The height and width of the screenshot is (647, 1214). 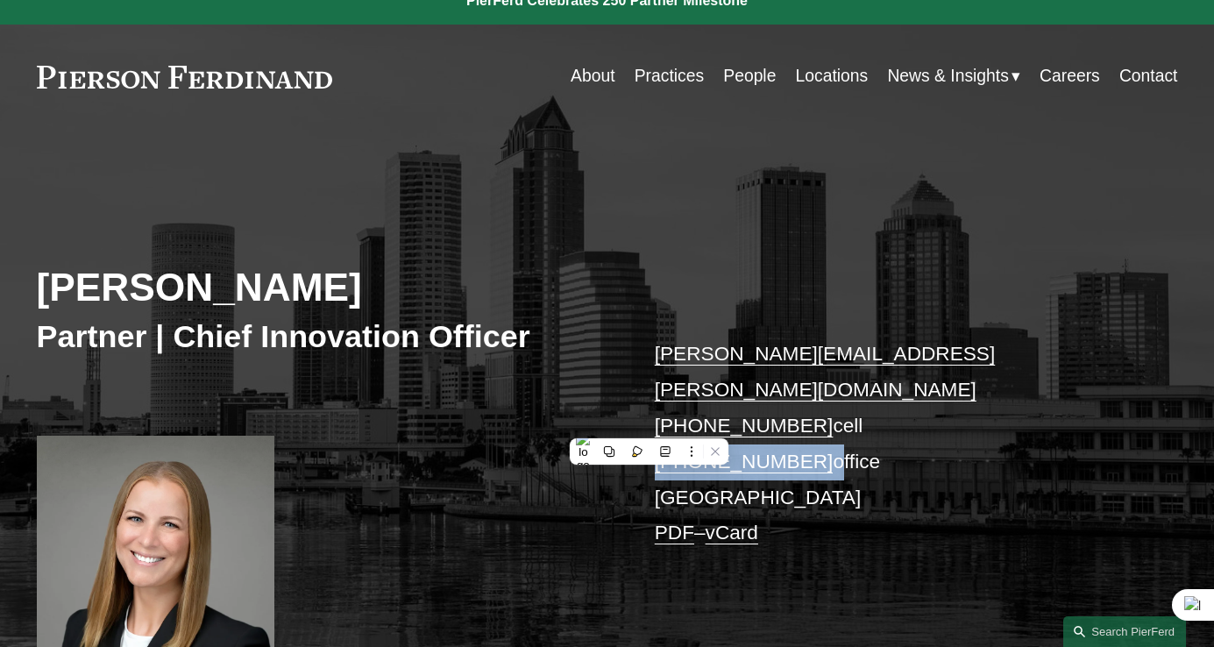 I want to click on a: About, so click(x=592, y=76).